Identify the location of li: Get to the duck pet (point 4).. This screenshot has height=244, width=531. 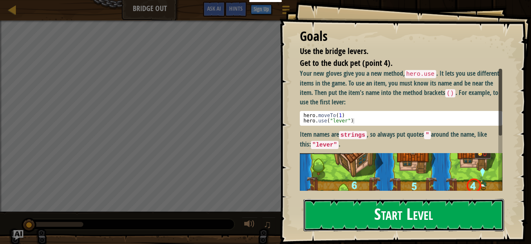
(395, 63).